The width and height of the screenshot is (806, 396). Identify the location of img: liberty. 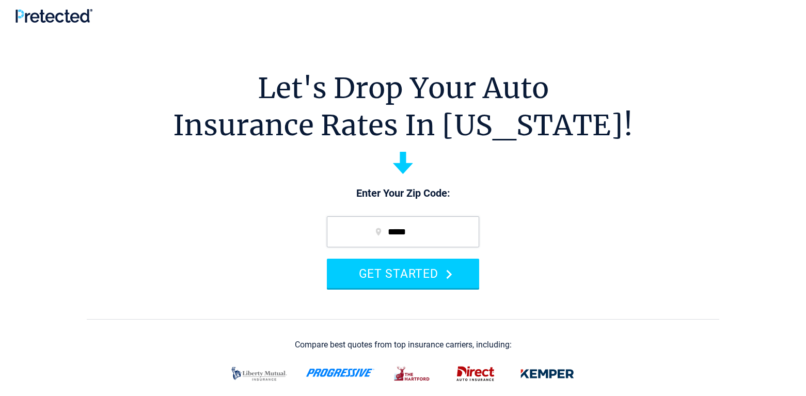
(259, 374).